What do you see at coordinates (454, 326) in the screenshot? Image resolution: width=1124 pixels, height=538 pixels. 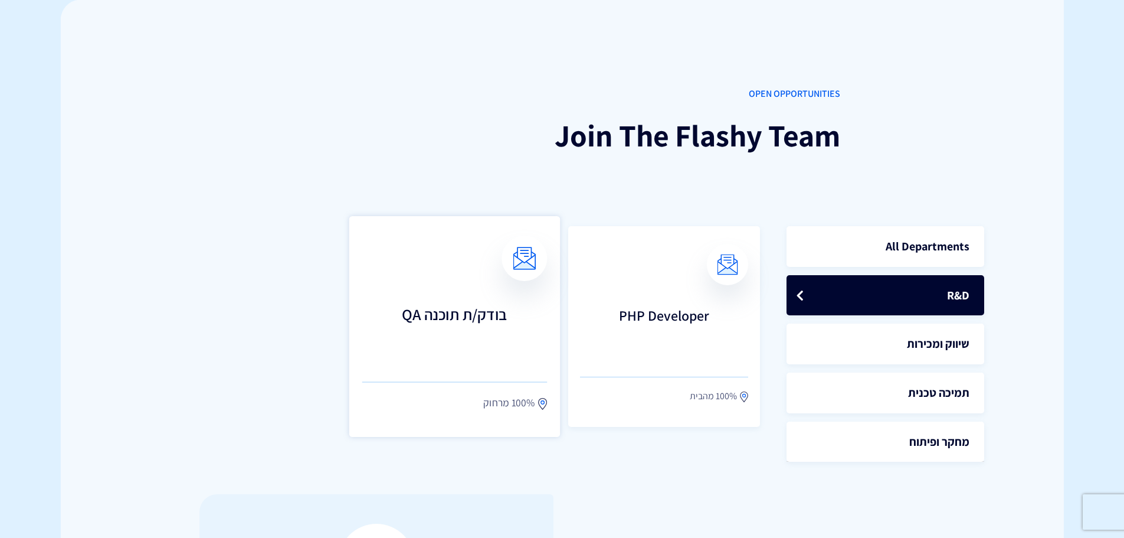 I see `a: בודק/ת תוכנה QA 100% מרחוק` at bounding box center [454, 326].